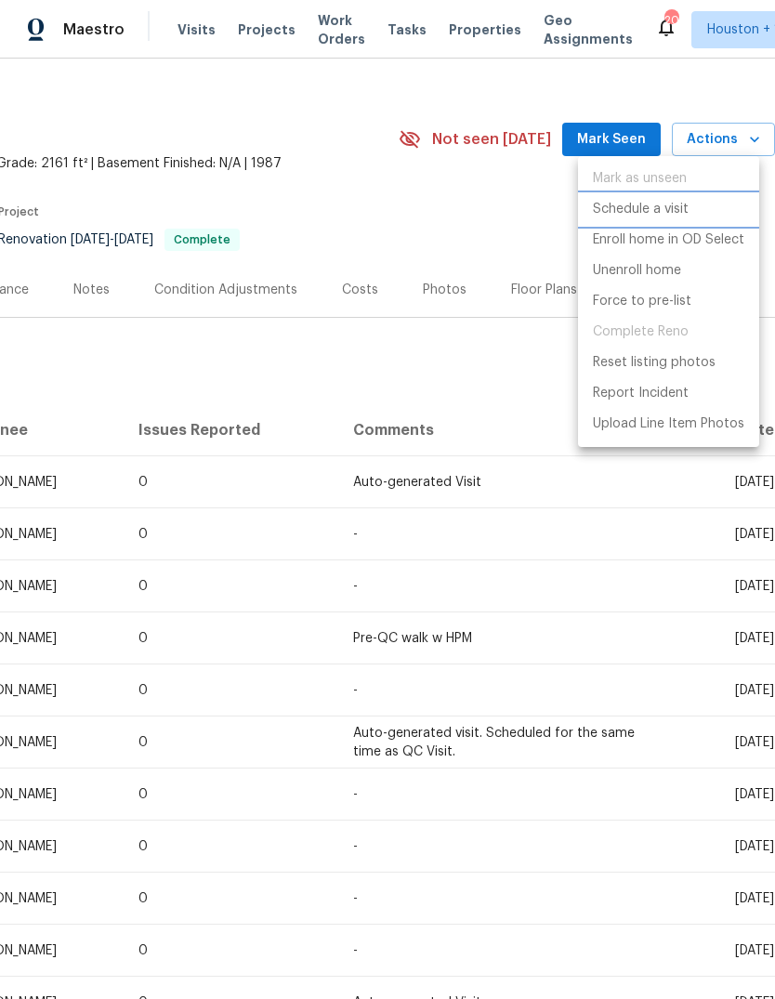 The image size is (775, 999). What do you see at coordinates (640, 393) in the screenshot?
I see `p: Report Incident` at bounding box center [640, 393].